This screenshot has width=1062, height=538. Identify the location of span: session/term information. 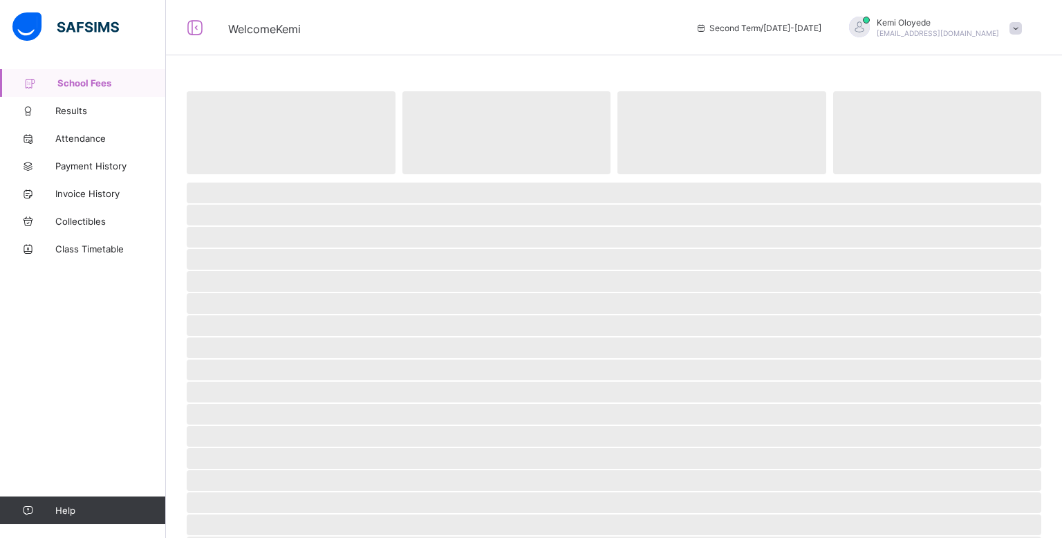
(758, 28).